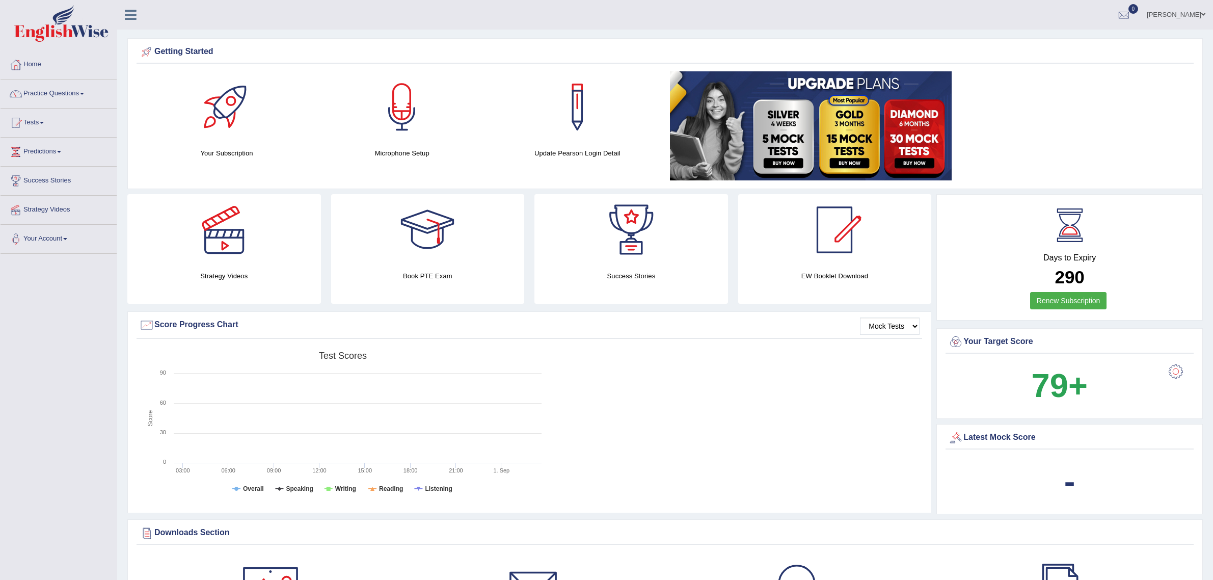 This screenshot has width=1213, height=580. What do you see at coordinates (1070, 258) in the screenshot?
I see `h4: Days to Expiry` at bounding box center [1070, 258].